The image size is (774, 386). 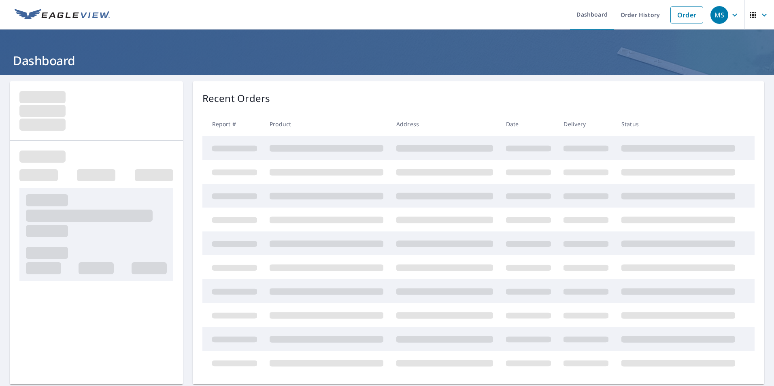 What do you see at coordinates (585, 124) in the screenshot?
I see `th: Delivery` at bounding box center [585, 124].